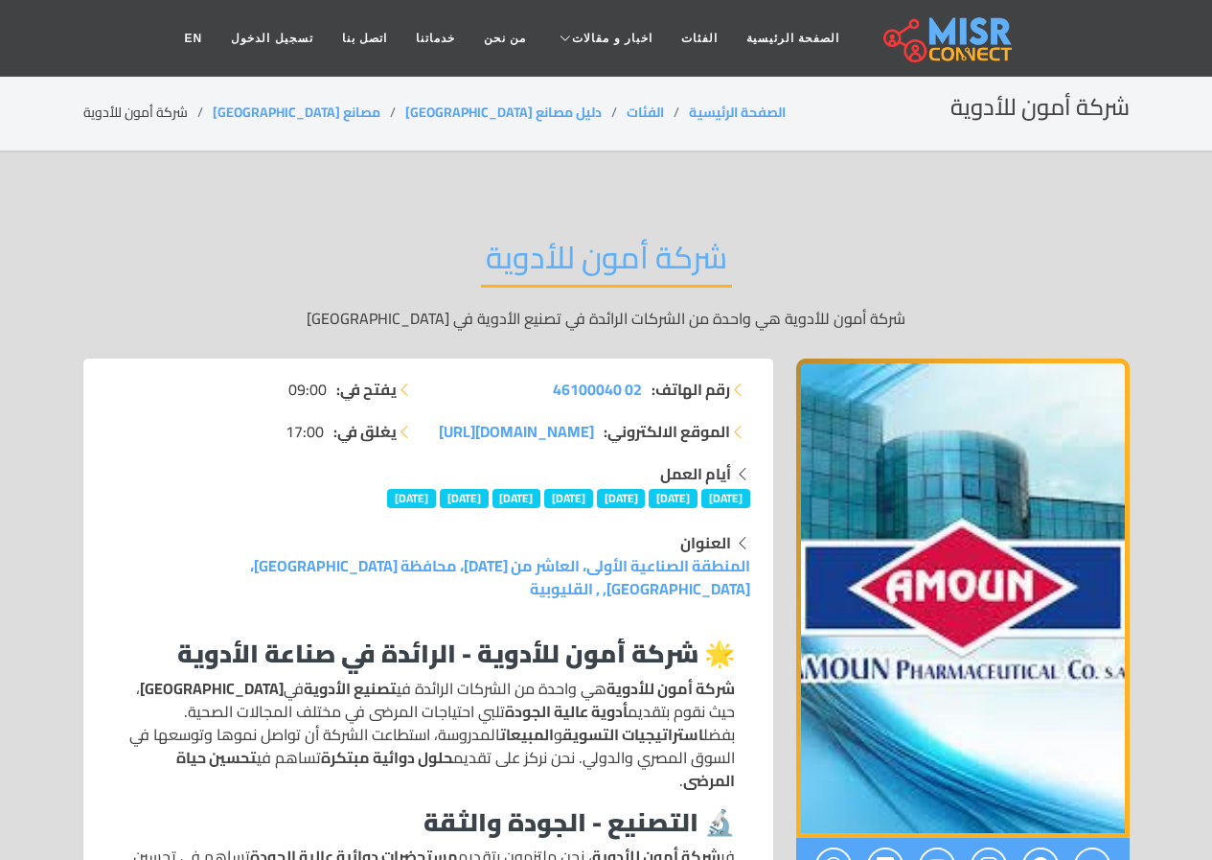  I want to click on strong: حلول دوائية مبتكرة, so click(387, 757).